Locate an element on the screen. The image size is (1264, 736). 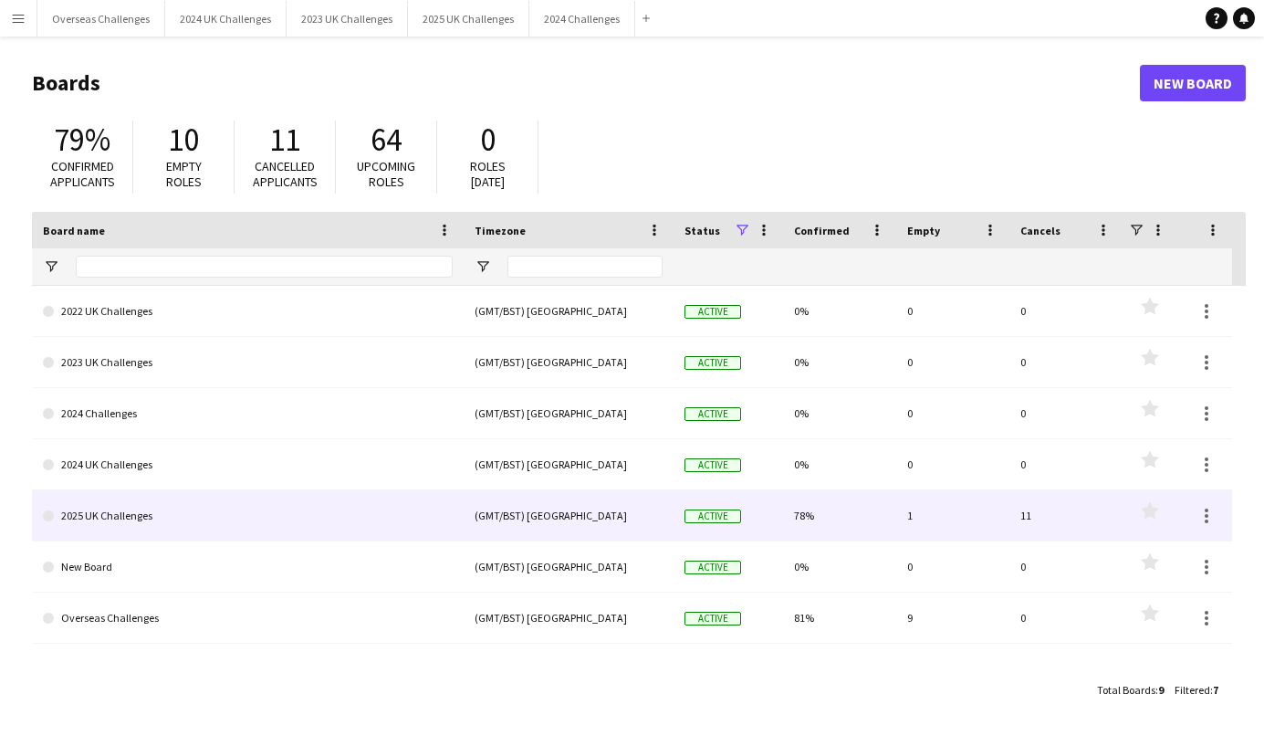
a: 2022 UK Challenges is located at coordinates (247, 311).